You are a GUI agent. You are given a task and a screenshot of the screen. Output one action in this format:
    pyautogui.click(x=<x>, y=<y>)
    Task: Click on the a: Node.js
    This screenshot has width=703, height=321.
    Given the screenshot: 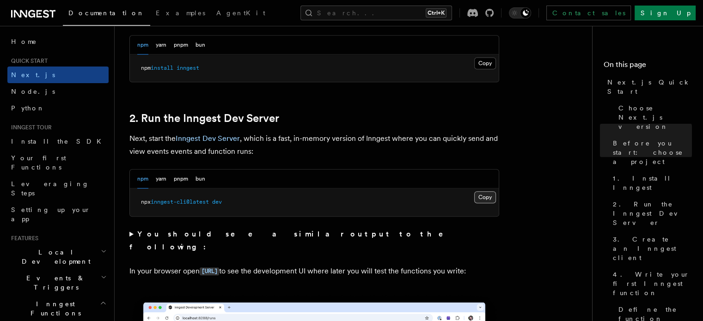 What is the action you would take?
    pyautogui.click(x=58, y=91)
    